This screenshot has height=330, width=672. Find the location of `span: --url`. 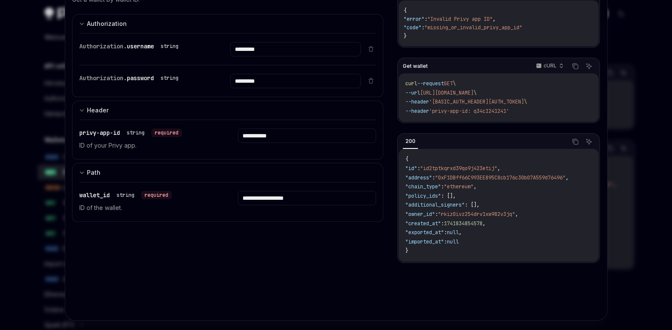

span: --url is located at coordinates (413, 93).